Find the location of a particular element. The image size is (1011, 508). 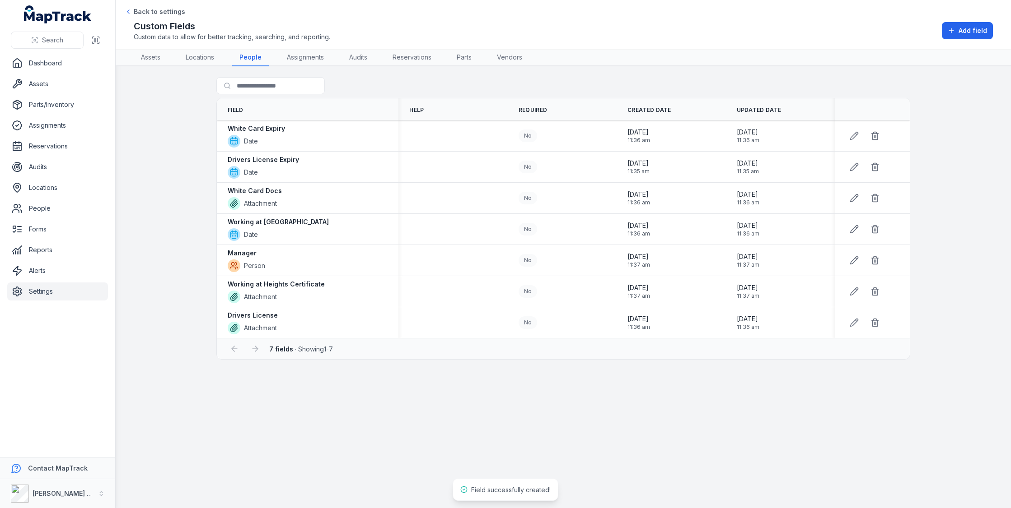

strong: White Card Expiry is located at coordinates (256, 129).